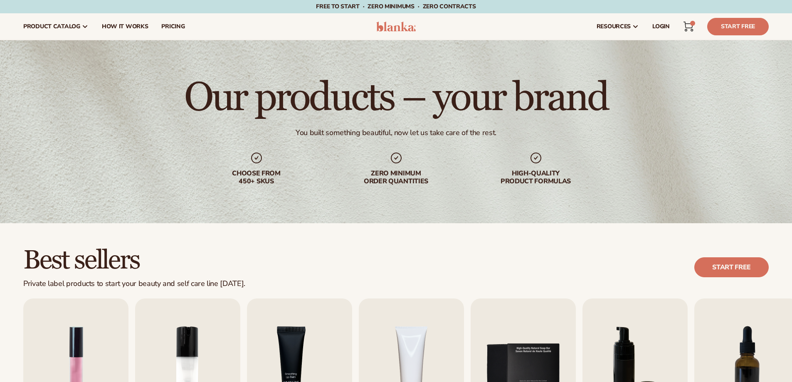  I want to click on div: Choose from 450+ Skus, so click(256, 177).